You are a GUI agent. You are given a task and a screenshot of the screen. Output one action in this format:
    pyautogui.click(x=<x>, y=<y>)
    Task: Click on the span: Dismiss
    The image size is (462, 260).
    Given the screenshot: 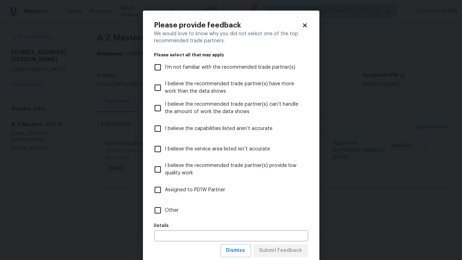 What is the action you would take?
    pyautogui.click(x=236, y=251)
    